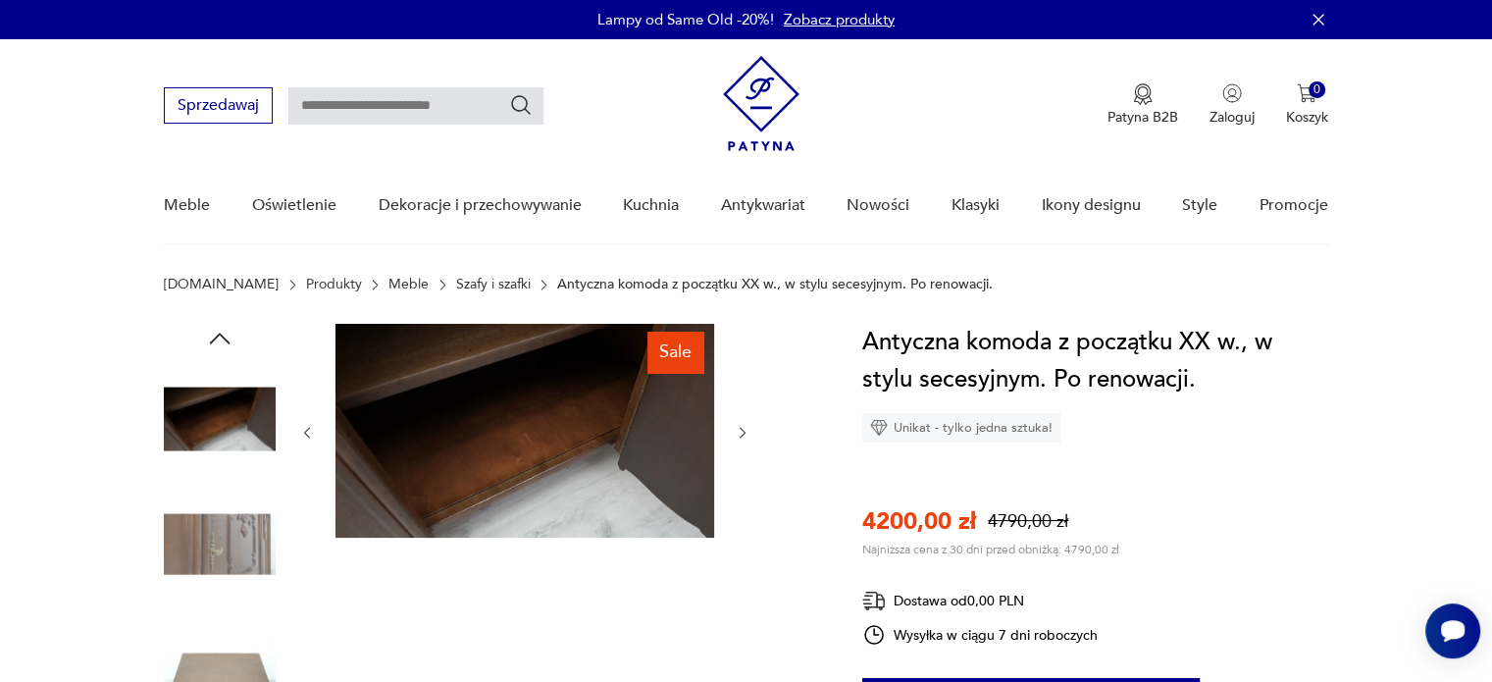 The height and width of the screenshot is (682, 1492). What do you see at coordinates (685, 20) in the screenshot?
I see `p: Lampy od Same Old -20%!` at bounding box center [685, 20].